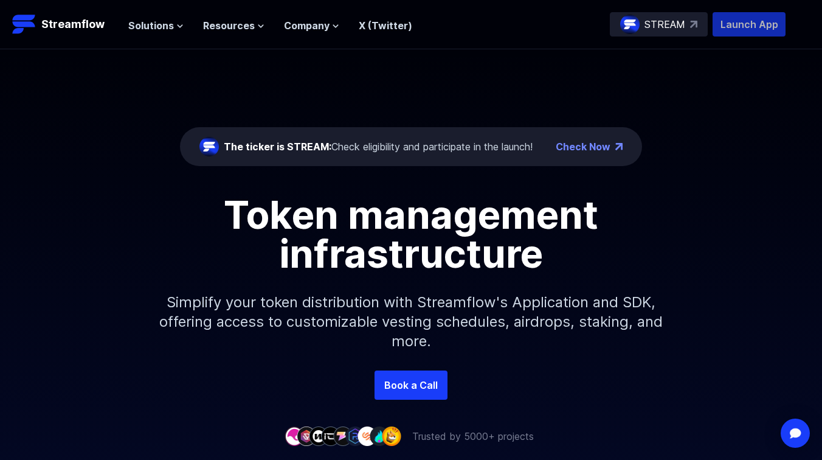 The image size is (822, 460). What do you see at coordinates (665, 24) in the screenshot?
I see `p: STREAM` at bounding box center [665, 24].